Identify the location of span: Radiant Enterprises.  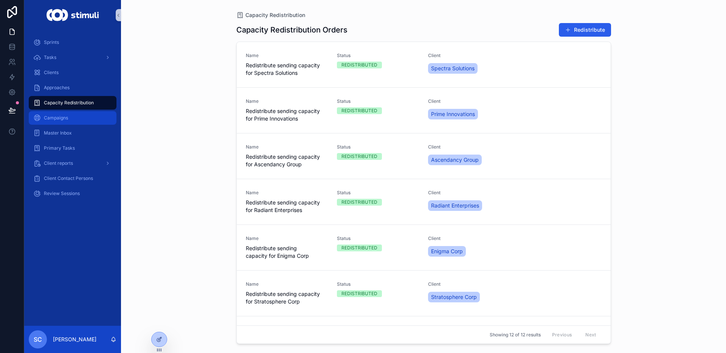
(455, 206).